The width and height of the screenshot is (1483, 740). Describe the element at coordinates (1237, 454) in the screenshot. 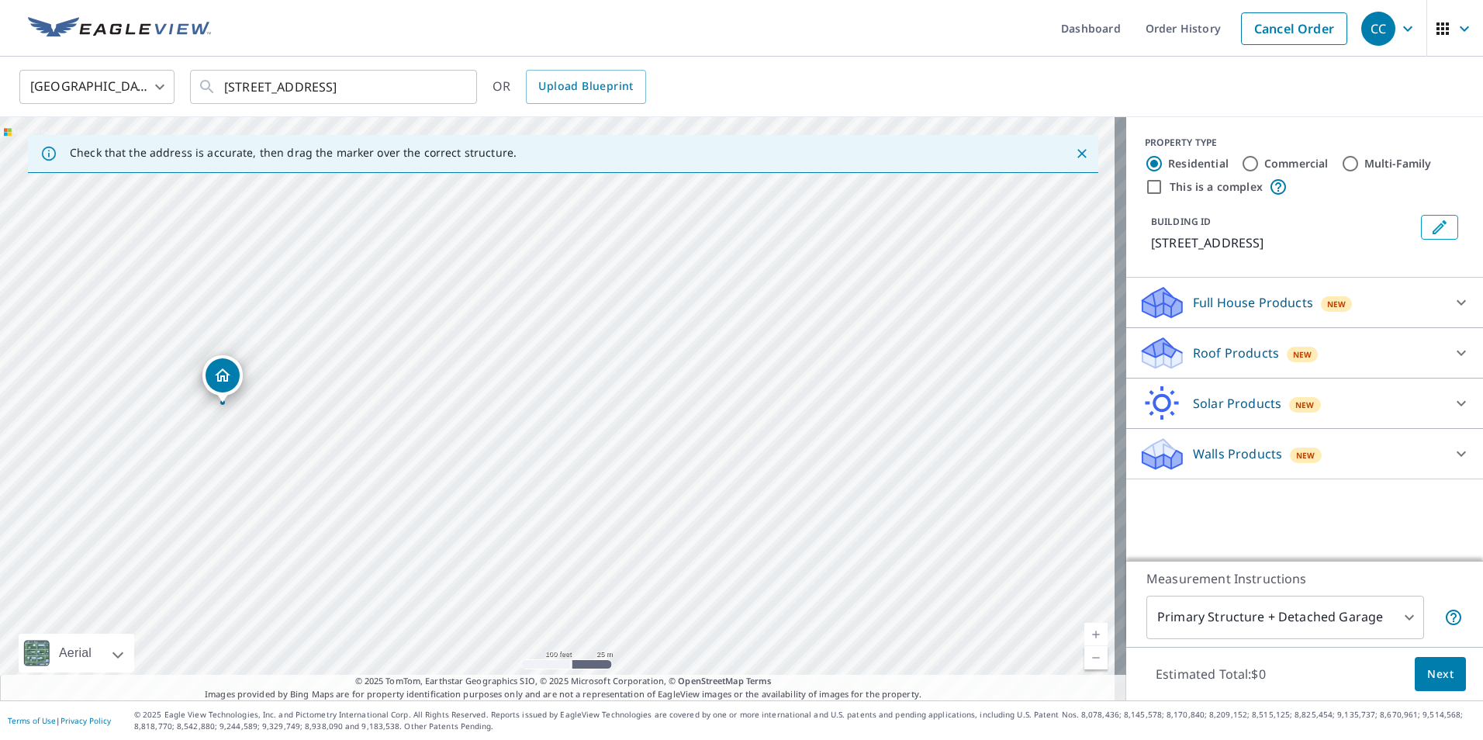

I see `p: Walls Products` at that location.